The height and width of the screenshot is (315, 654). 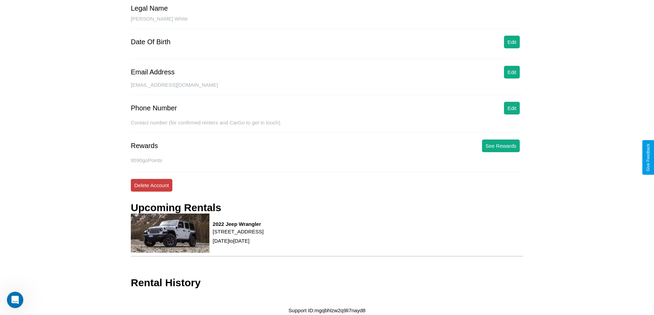 What do you see at coordinates (165, 283) in the screenshot?
I see `h3: Rental History` at bounding box center [165, 283].